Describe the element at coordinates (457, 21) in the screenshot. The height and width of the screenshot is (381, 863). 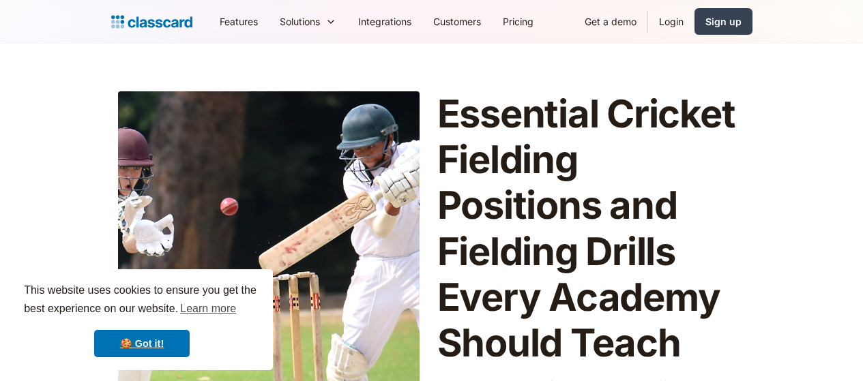
I see `a: Customers` at that location.